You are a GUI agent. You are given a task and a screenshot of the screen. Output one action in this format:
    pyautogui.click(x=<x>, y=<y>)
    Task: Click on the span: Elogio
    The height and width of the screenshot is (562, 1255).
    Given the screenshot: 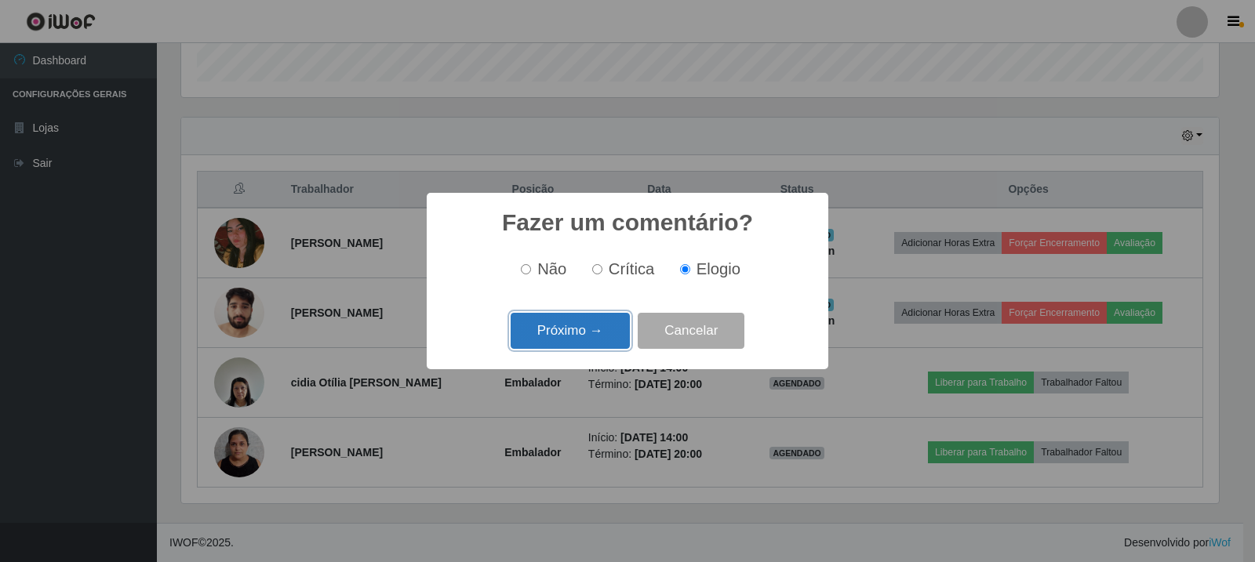 What is the action you would take?
    pyautogui.click(x=718, y=269)
    